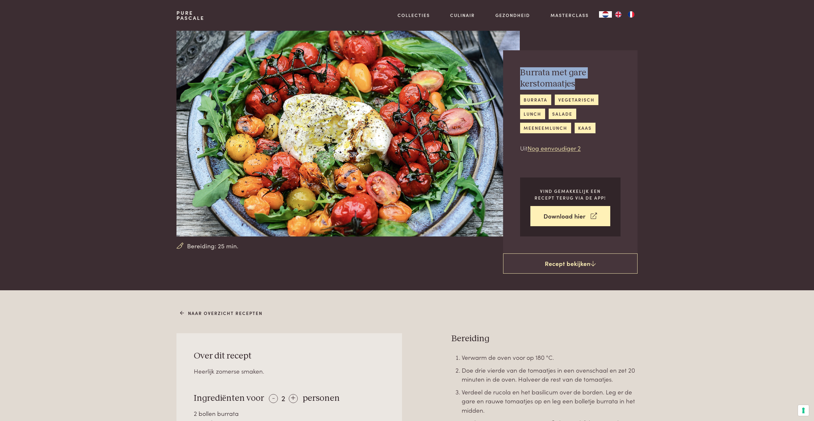  What do you see at coordinates (570, 78) in the screenshot?
I see `h2: Burrata met gare kerstomaatjes` at bounding box center [570, 78].